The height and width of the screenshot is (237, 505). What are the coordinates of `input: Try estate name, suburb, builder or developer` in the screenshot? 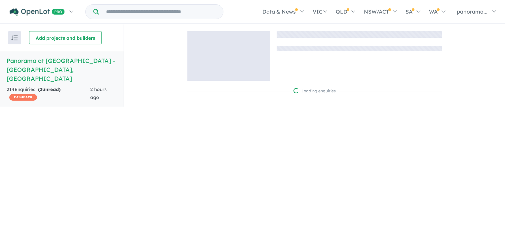 It's located at (161, 12).